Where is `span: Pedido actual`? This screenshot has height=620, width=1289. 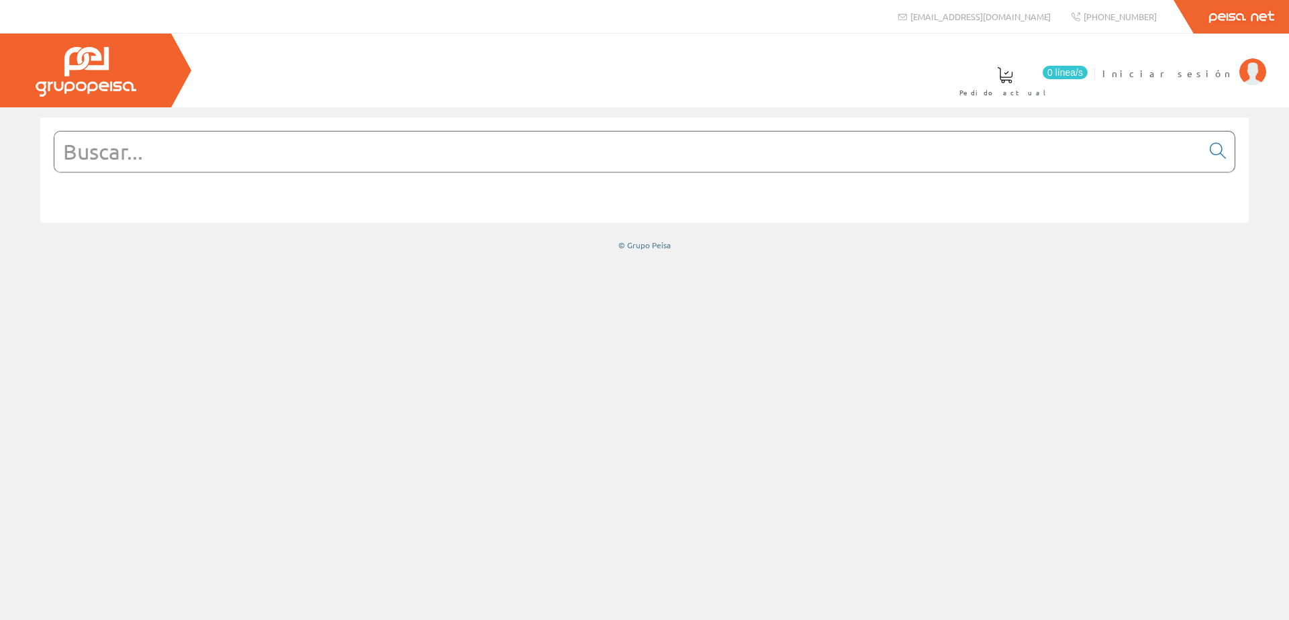
span: Pedido actual is located at coordinates (1005, 93).